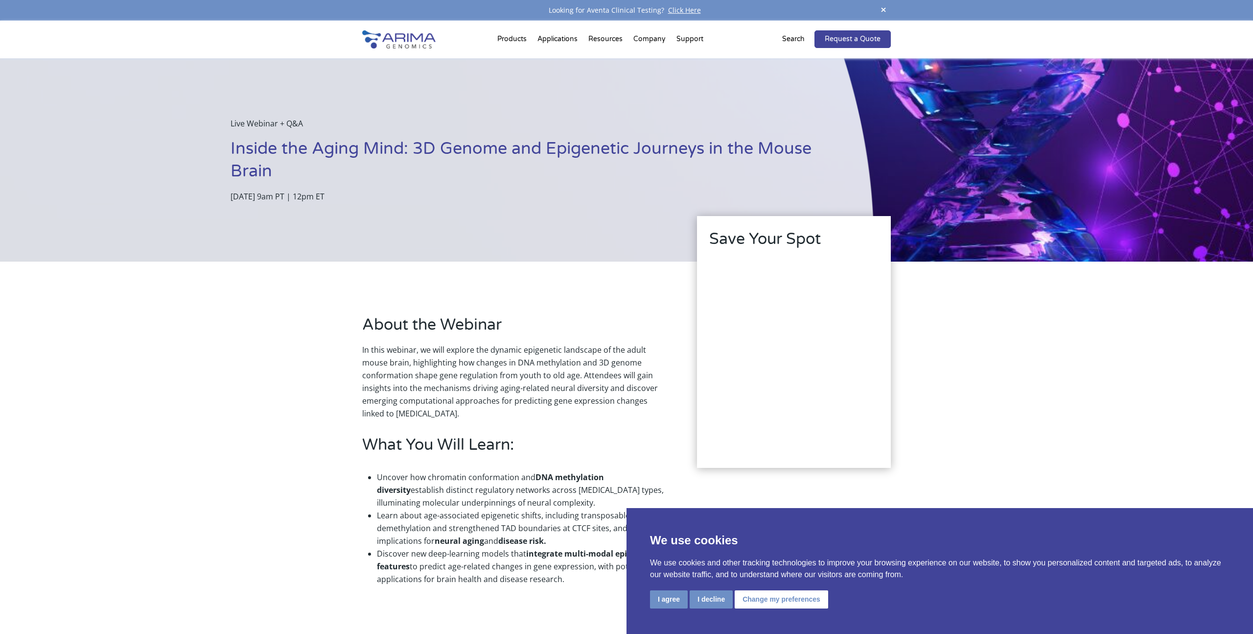 The width and height of the screenshot is (1253, 634). What do you see at coordinates (459, 541) in the screenshot?
I see `strong: neural aging` at bounding box center [459, 541].